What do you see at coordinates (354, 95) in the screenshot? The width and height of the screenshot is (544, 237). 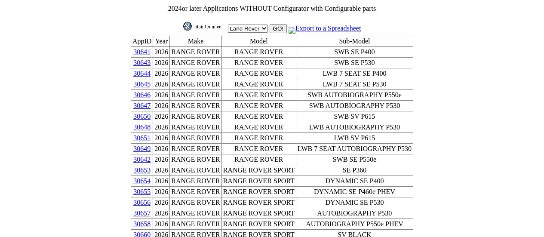 I see `td: SWB AUTOBIOGRAPHY P550e` at bounding box center [354, 95].